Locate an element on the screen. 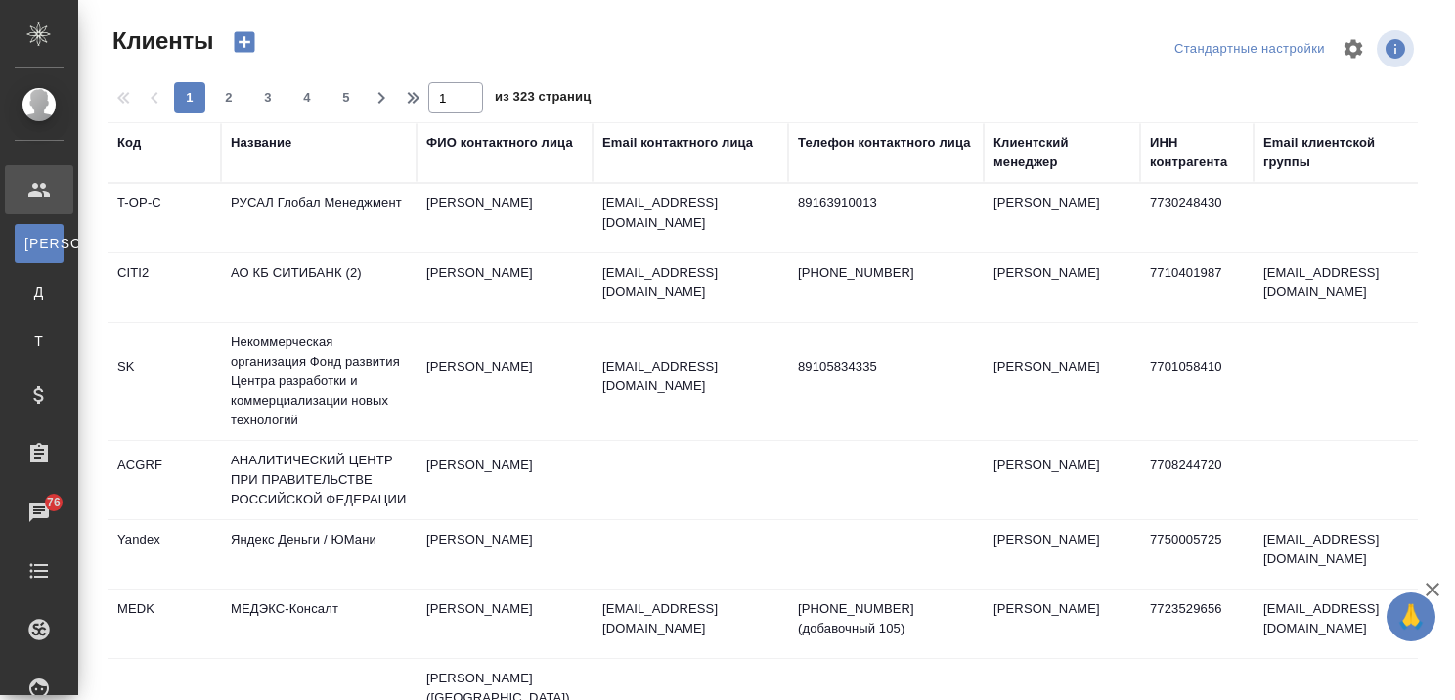 The height and width of the screenshot is (700, 1455). span: 5 is located at coordinates (346, 98).